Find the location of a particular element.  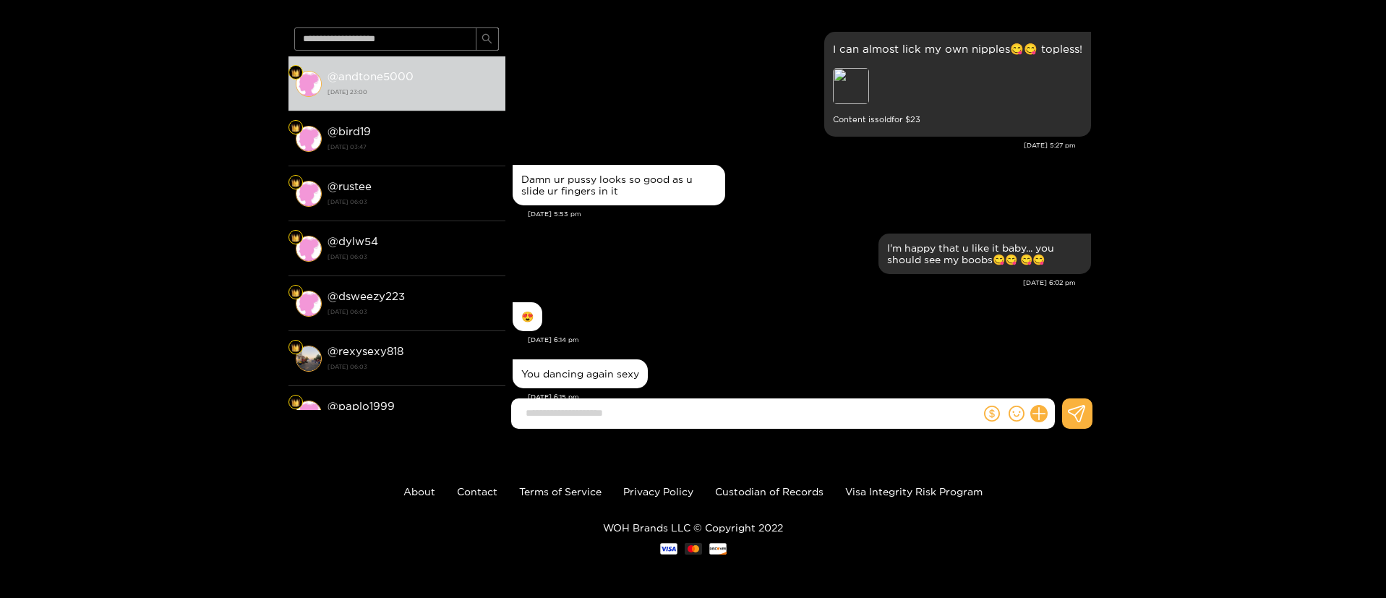

a: About is located at coordinates (419, 491).